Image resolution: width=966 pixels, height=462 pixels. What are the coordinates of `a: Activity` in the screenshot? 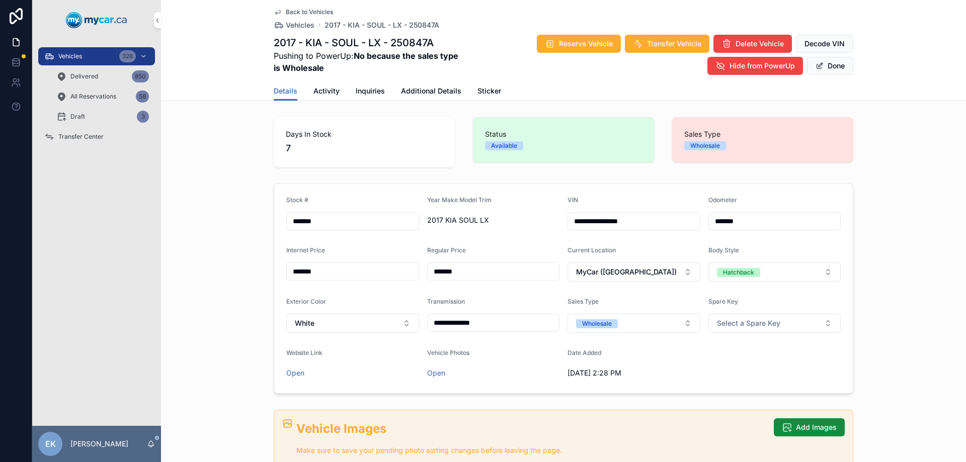 It's located at (326, 92).